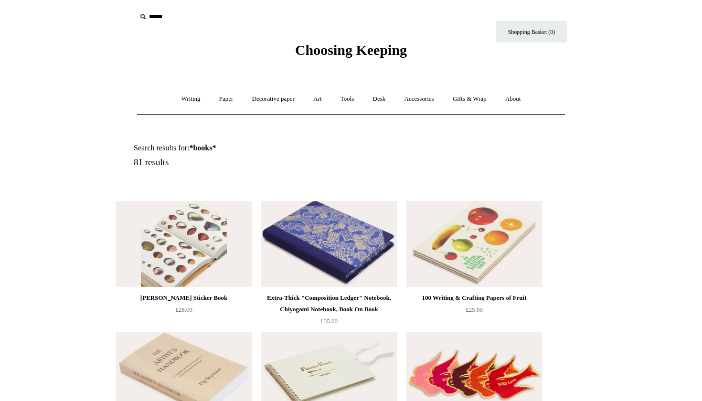 The width and height of the screenshot is (702, 401). Describe the element at coordinates (474, 309) in the screenshot. I see `span: £25.00` at that location.